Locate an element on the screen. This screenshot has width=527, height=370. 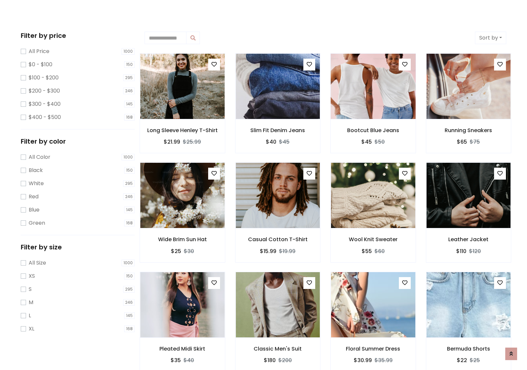
h6: Slim Fit Denim Jeans is located at coordinates (278, 130).